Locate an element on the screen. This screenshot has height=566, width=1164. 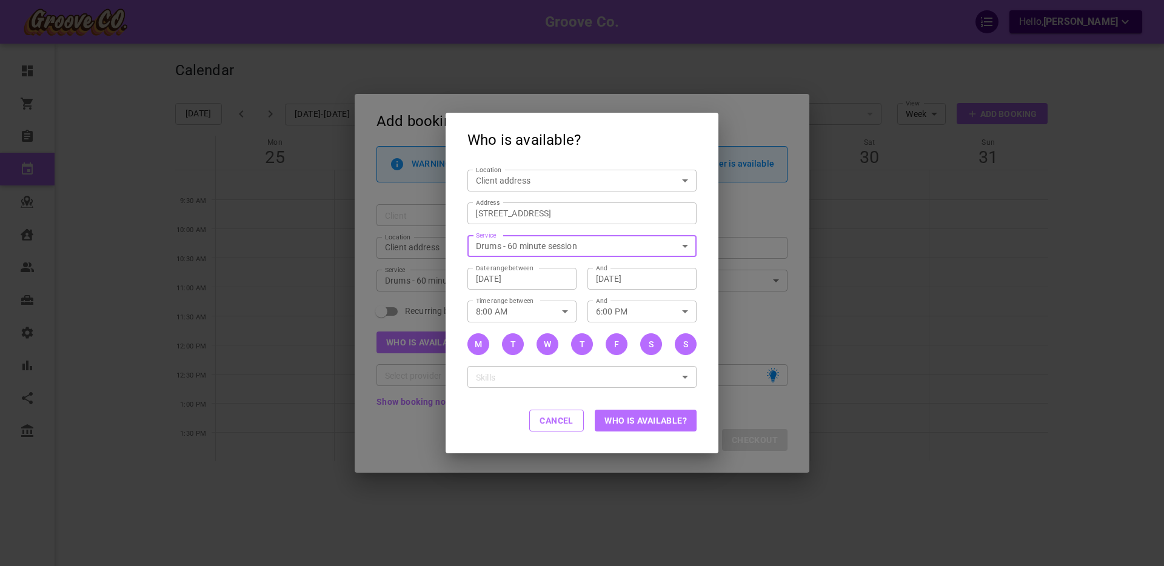
input: AddressClear is located at coordinates (575, 213).